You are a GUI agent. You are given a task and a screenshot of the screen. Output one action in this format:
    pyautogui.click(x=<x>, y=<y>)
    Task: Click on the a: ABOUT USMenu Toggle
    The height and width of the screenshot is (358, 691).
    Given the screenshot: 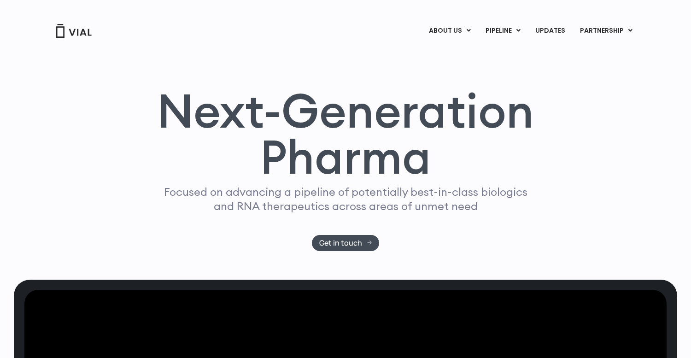 What is the action you would take?
    pyautogui.click(x=449, y=31)
    